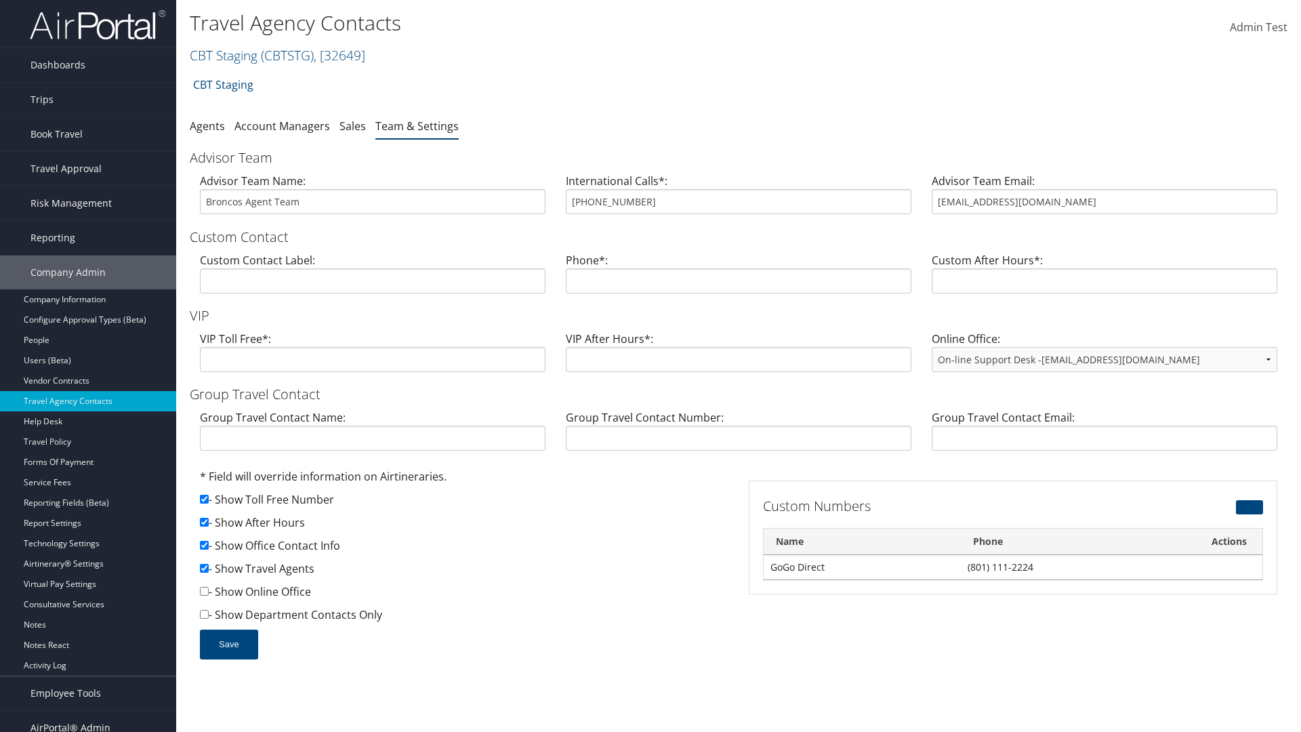 This screenshot has width=1301, height=732. Describe the element at coordinates (862, 541) in the screenshot. I see `th: Name: activate to sort column descending` at that location.